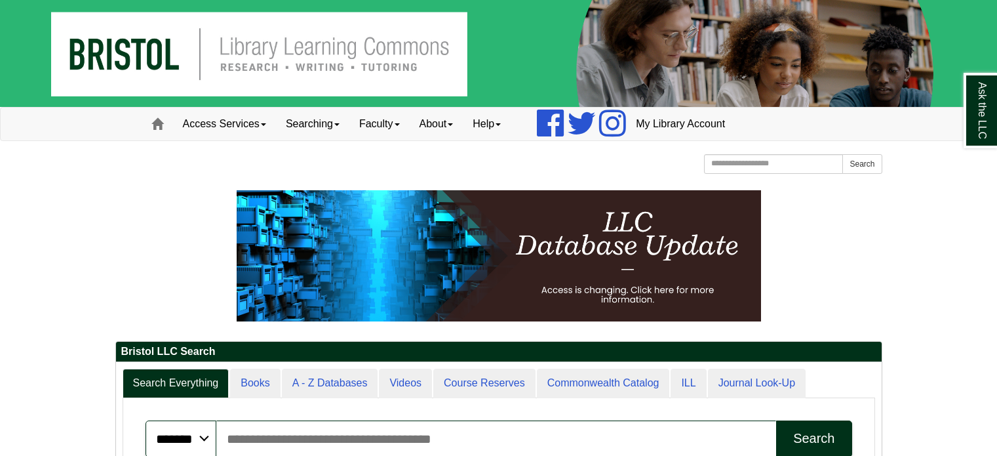 This screenshot has height=456, width=997. Describe the element at coordinates (255, 383) in the screenshot. I see `a: Books` at that location.